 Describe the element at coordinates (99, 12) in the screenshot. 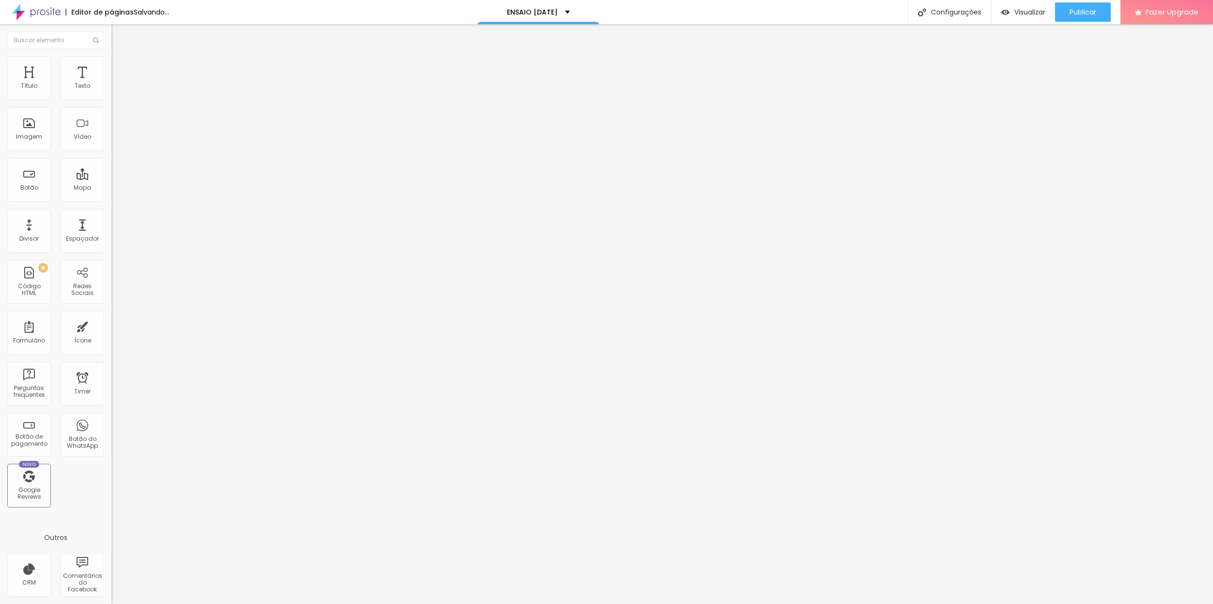

I see `div: Editor de páginas` at that location.